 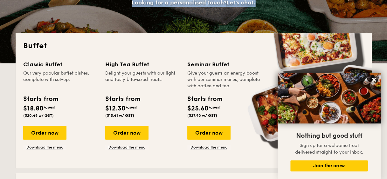 What do you see at coordinates (329, 149) in the screenshot?
I see `span: Sign up for a welcome treat delivered straight to your inbox.` at bounding box center [329, 149].